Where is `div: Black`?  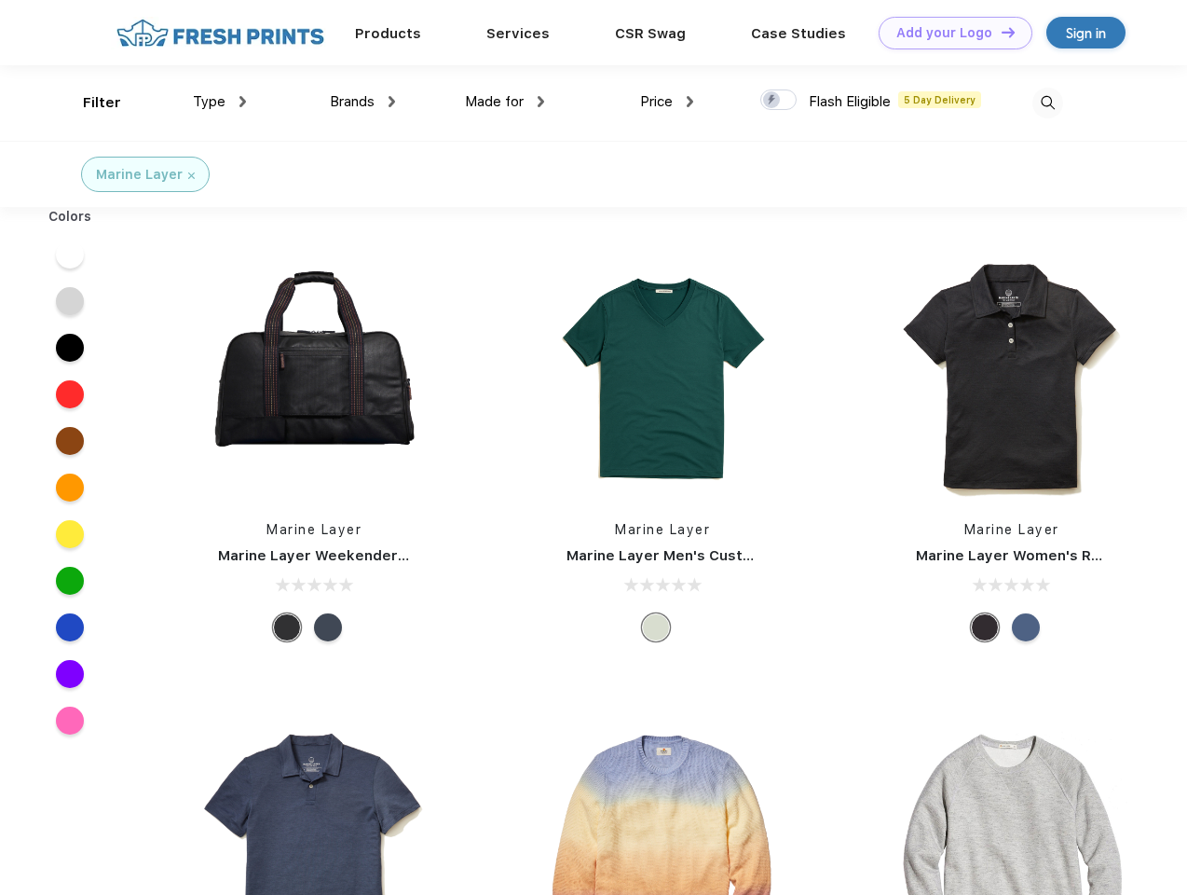
div: Black is located at coordinates (985, 627).